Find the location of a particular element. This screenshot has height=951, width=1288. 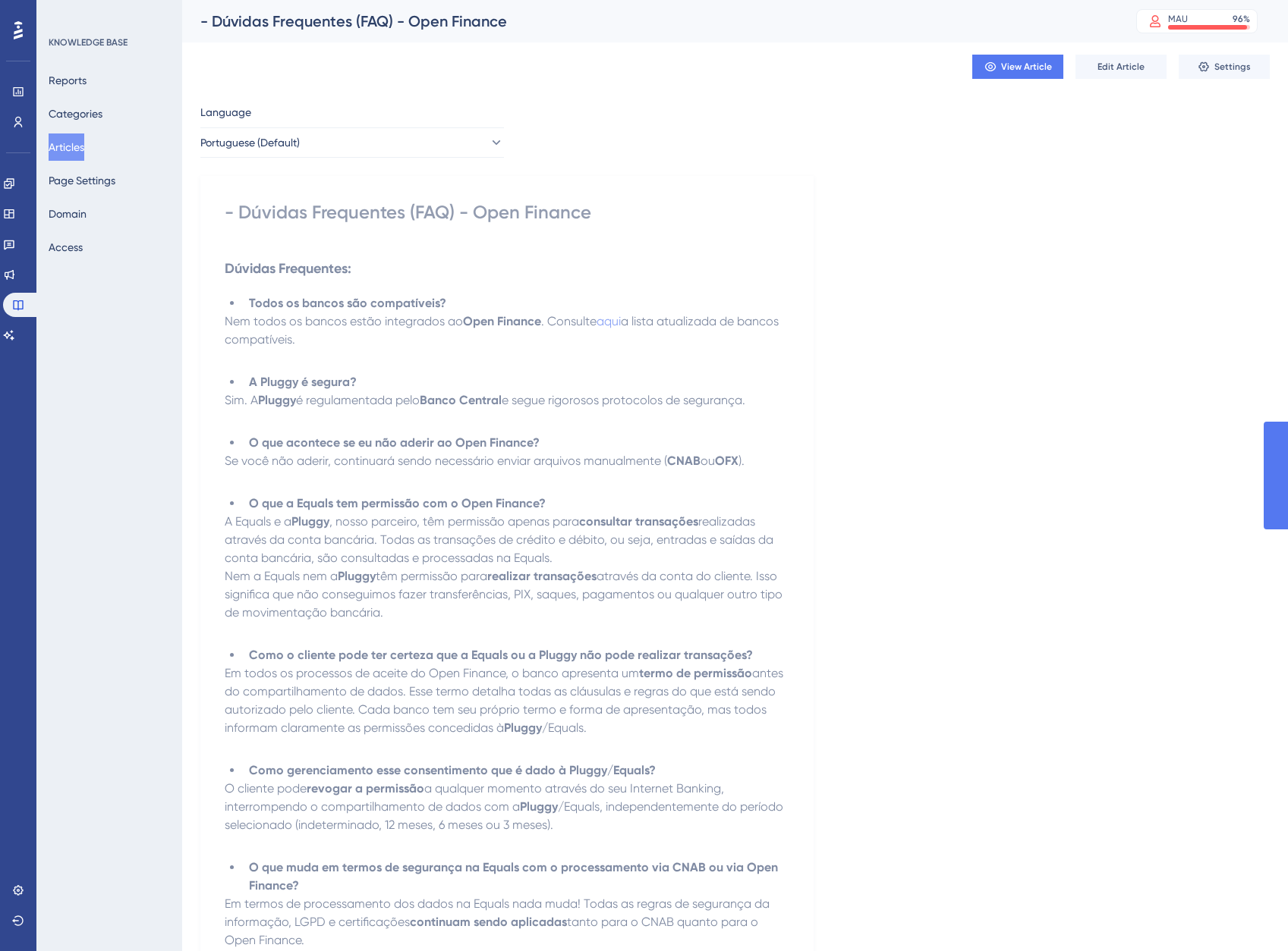

span: ou is located at coordinates (707, 460).